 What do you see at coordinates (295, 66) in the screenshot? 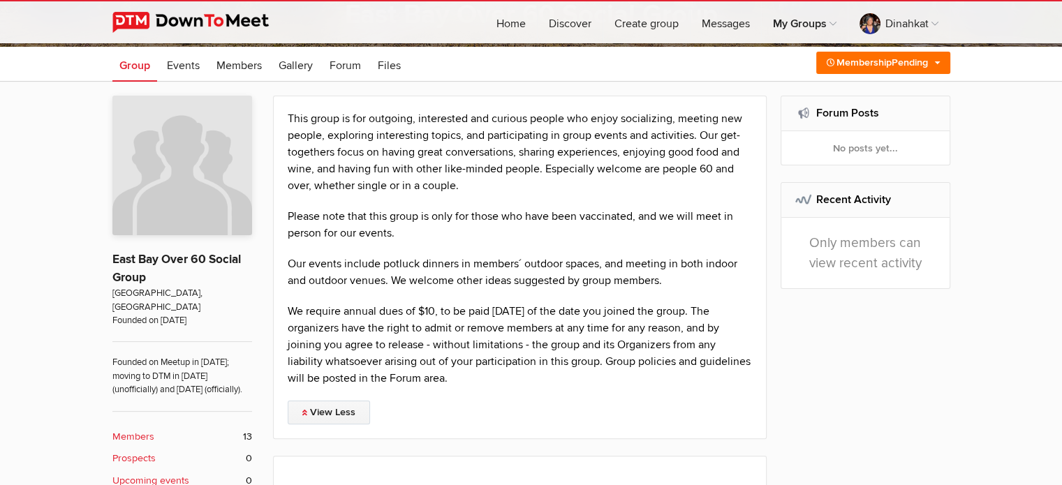
I see `span: Gallery` at bounding box center [295, 66].